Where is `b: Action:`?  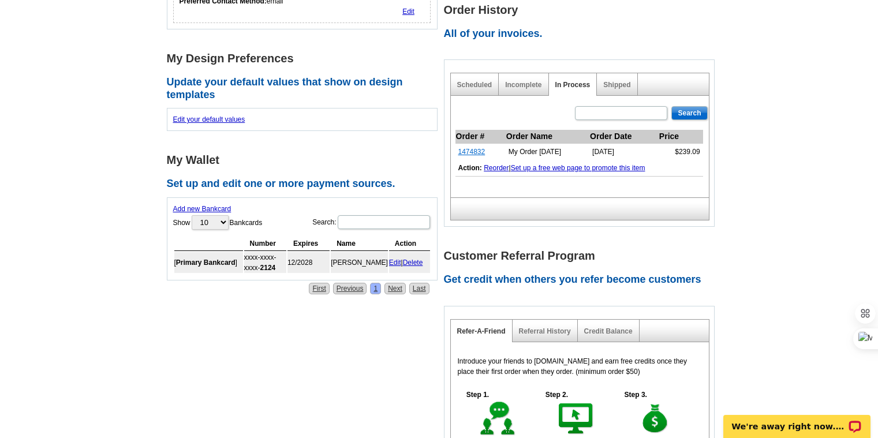 b: Action: is located at coordinates (470, 168).